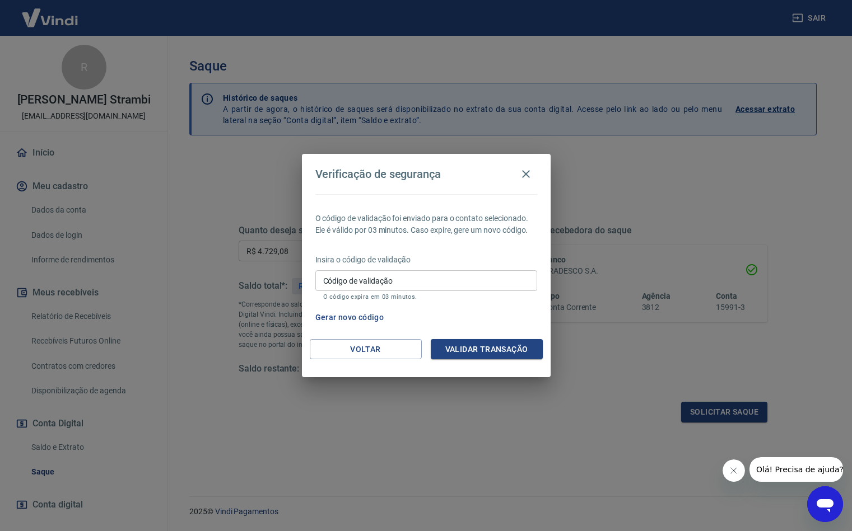 The image size is (852, 531). What do you see at coordinates (426, 224) in the screenshot?
I see `p: O código de validação foi enviado para o contato selecionado. Ele é válido por 03 minutos. Caso e...` at bounding box center [426, 224].